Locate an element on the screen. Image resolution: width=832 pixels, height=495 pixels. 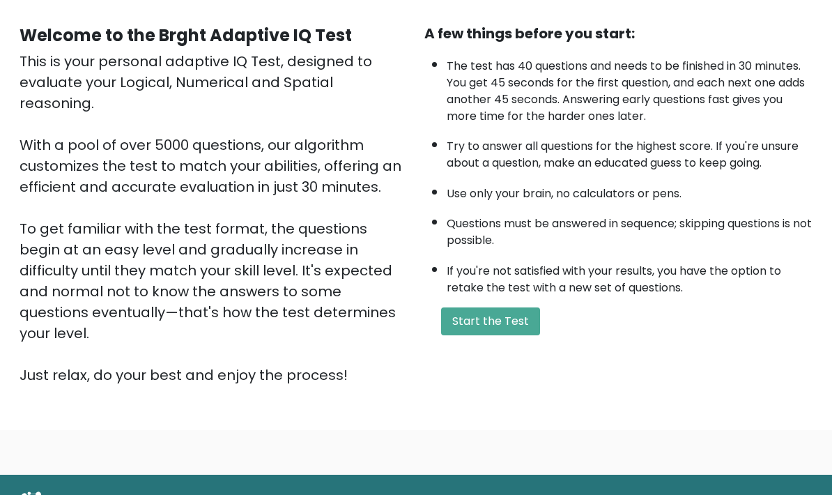
li: If you're not satisfied with your results, you have the option to retake the test with a new set ... is located at coordinates (630, 276).